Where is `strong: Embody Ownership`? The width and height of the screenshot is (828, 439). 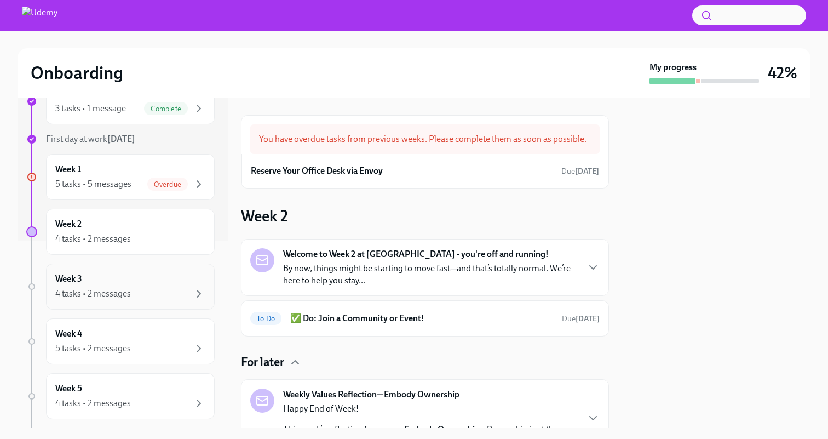 strong: Embody Ownership is located at coordinates (442, 429).